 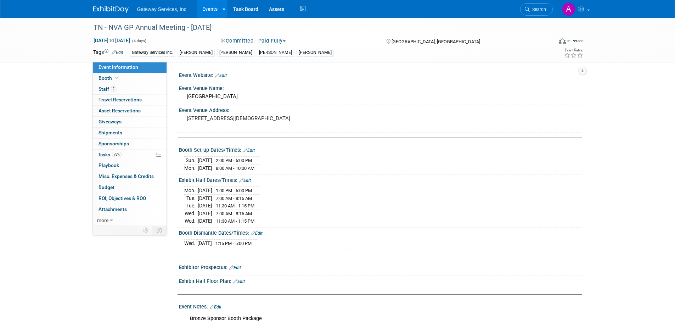 What do you see at coordinates (380, 109) in the screenshot?
I see `div: Event Venue Address:` at bounding box center [380, 109].